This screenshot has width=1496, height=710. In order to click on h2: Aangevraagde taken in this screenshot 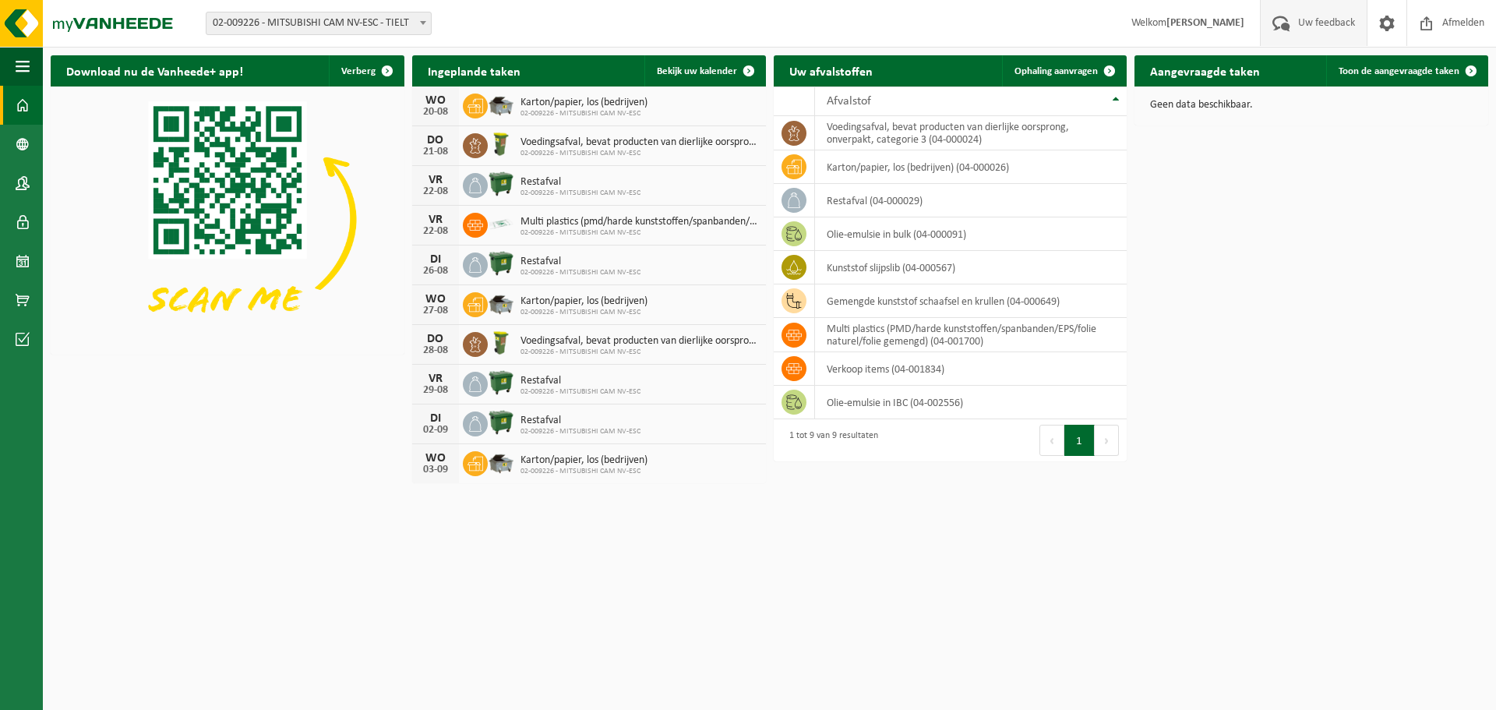, I will do `click(1204, 70)`.